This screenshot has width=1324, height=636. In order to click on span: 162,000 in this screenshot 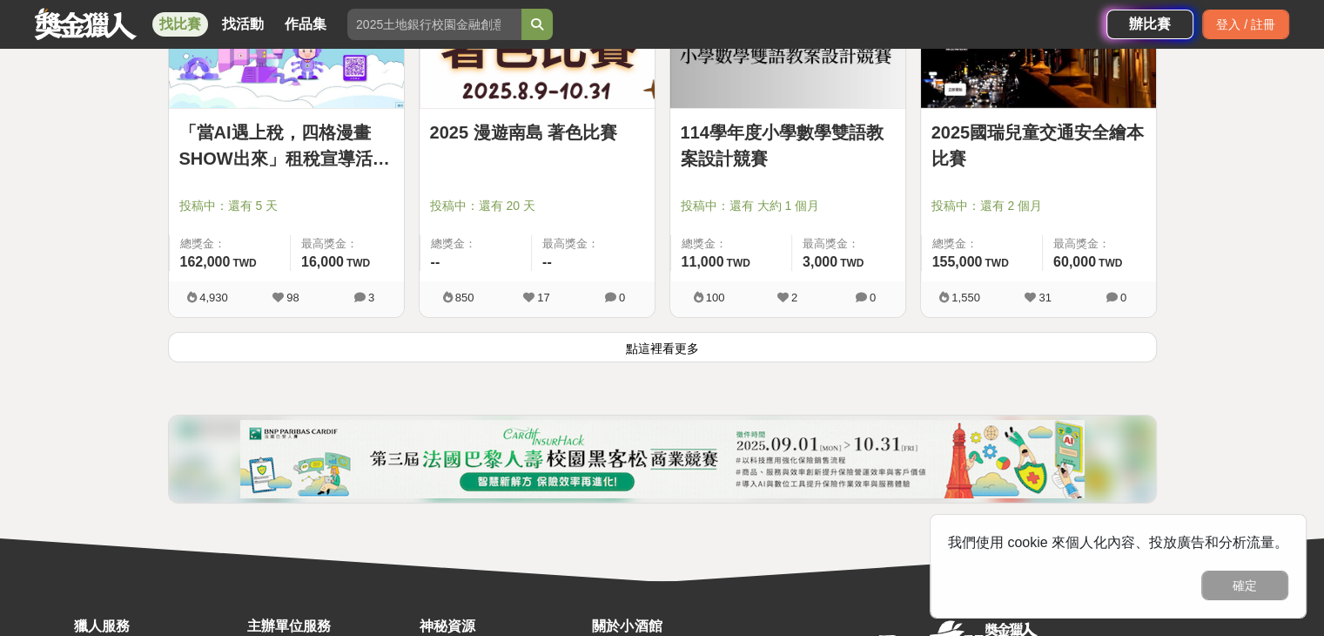, I will do `click(205, 261)`.